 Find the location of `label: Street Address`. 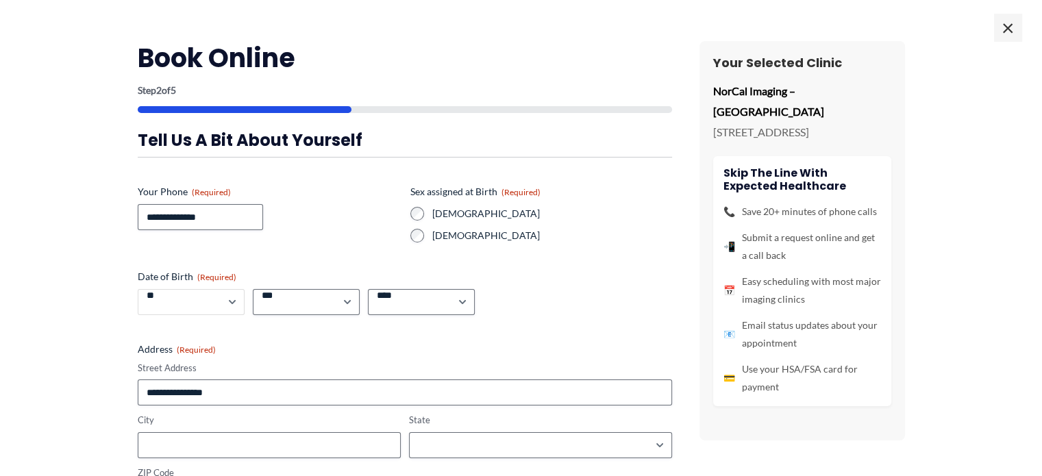

label: Street Address is located at coordinates (405, 368).